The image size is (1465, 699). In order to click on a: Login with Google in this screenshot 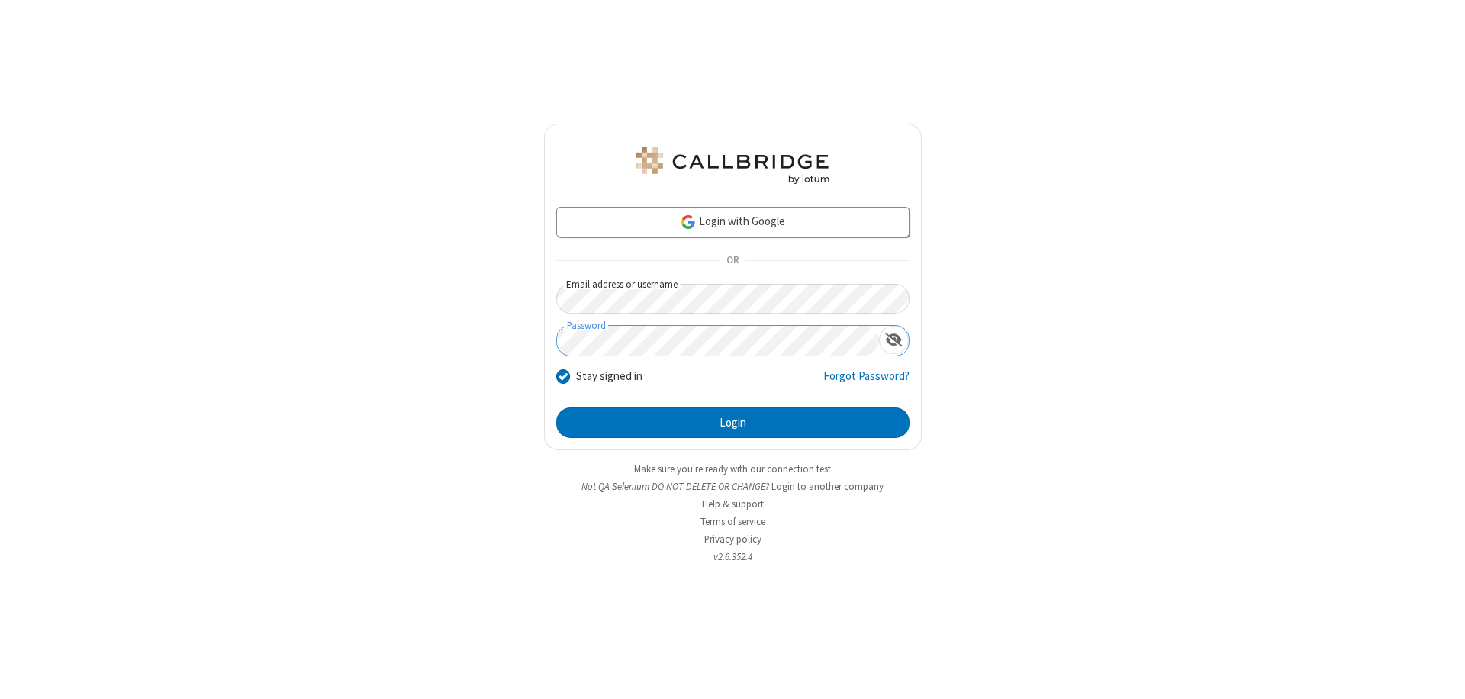, I will do `click(733, 222)`.